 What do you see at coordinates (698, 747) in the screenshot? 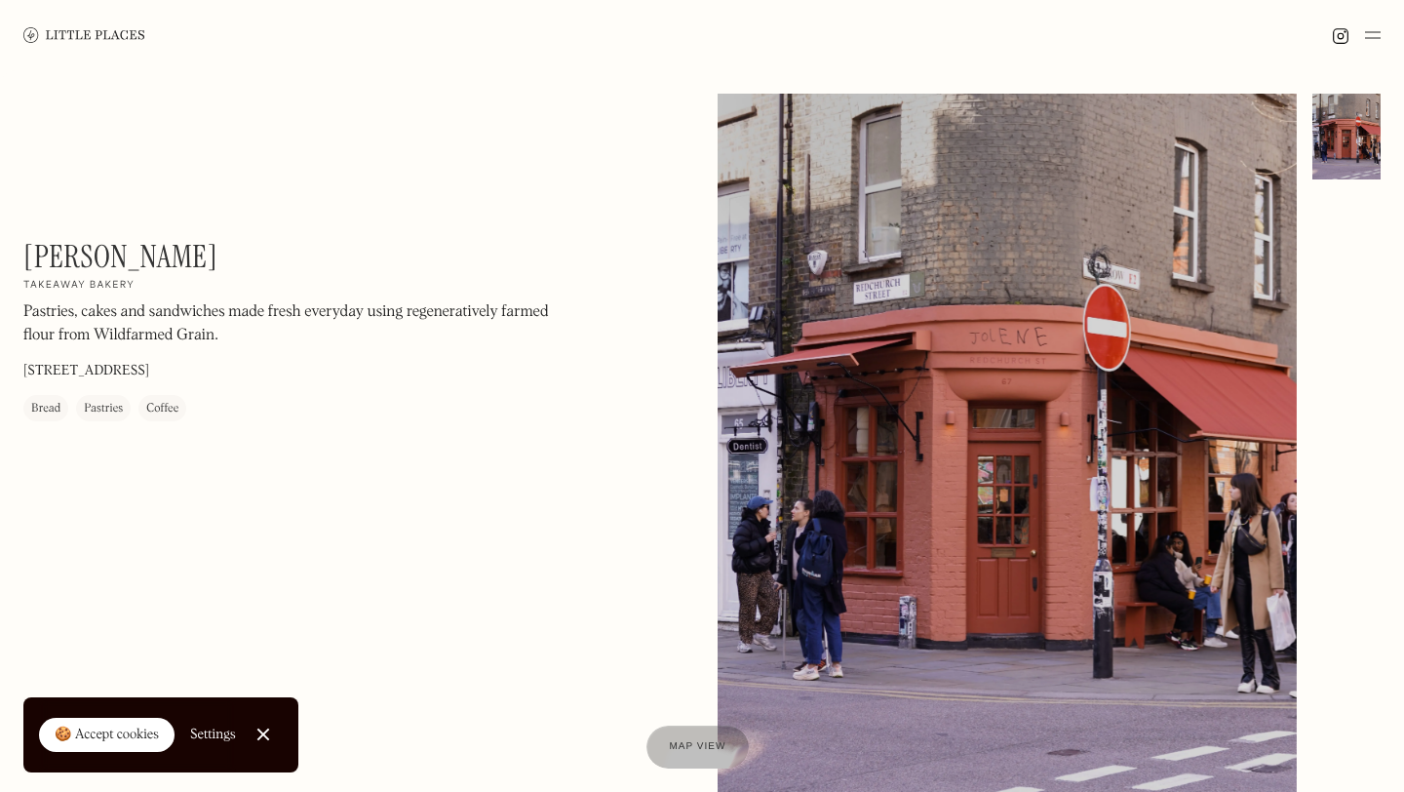
I see `a: Map view` at bounding box center [698, 747].